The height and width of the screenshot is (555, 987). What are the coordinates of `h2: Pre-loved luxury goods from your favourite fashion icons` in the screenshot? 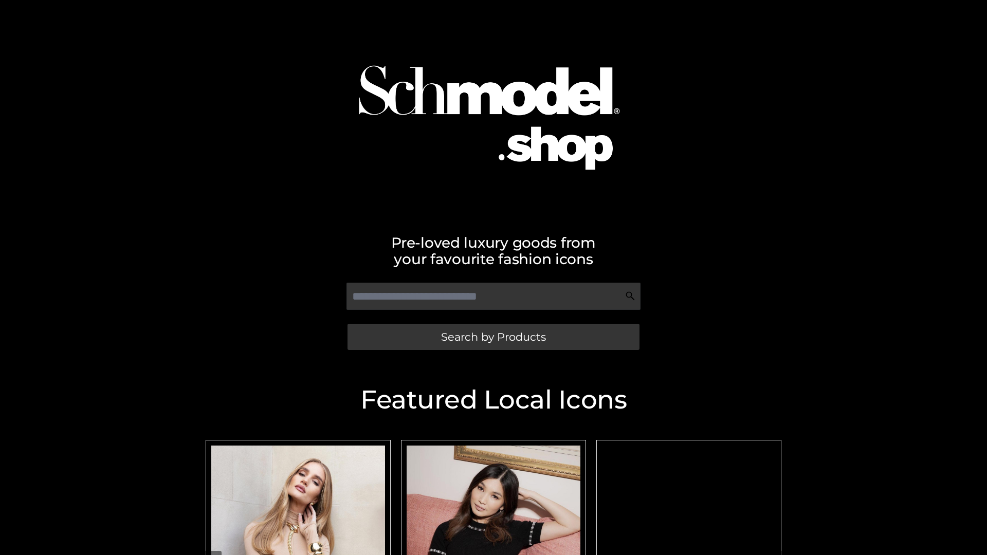 It's located at (494, 251).